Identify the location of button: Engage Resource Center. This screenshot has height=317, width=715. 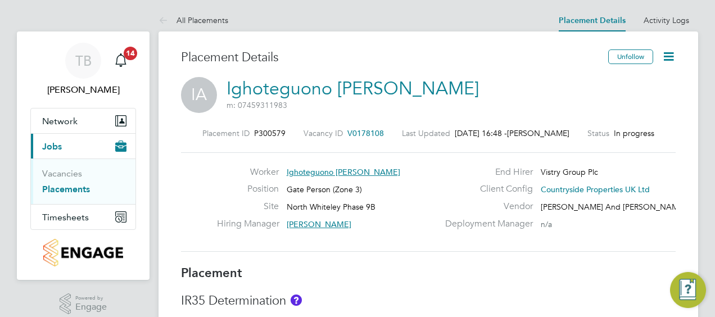
(688, 290).